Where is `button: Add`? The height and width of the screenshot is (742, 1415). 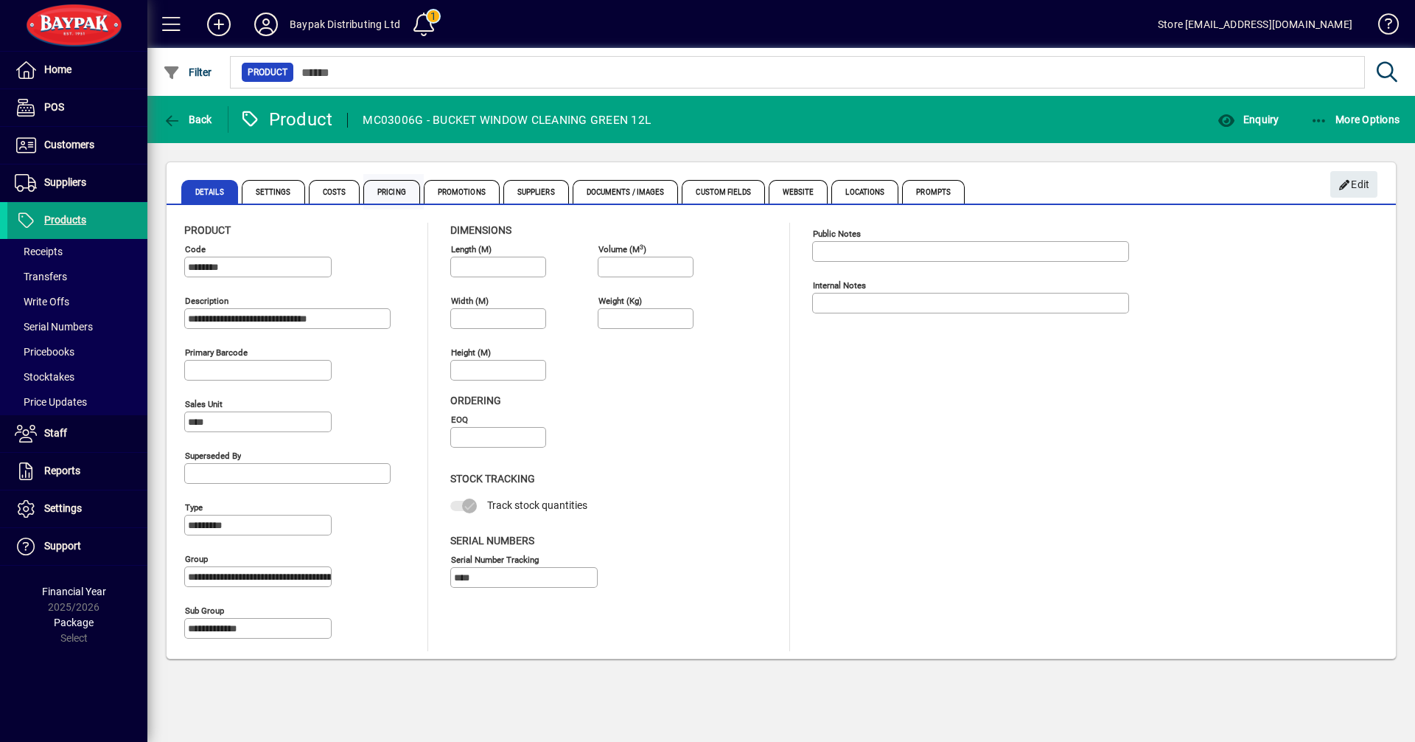
button: Add is located at coordinates (219, 24).